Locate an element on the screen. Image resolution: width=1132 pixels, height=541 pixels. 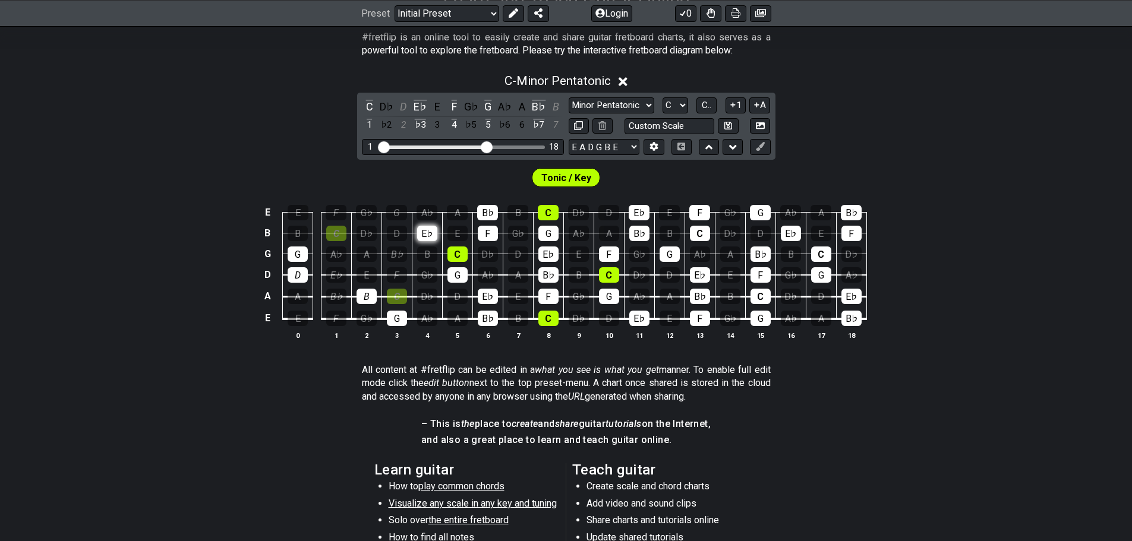
li: Solo over is located at coordinates (473, 522).